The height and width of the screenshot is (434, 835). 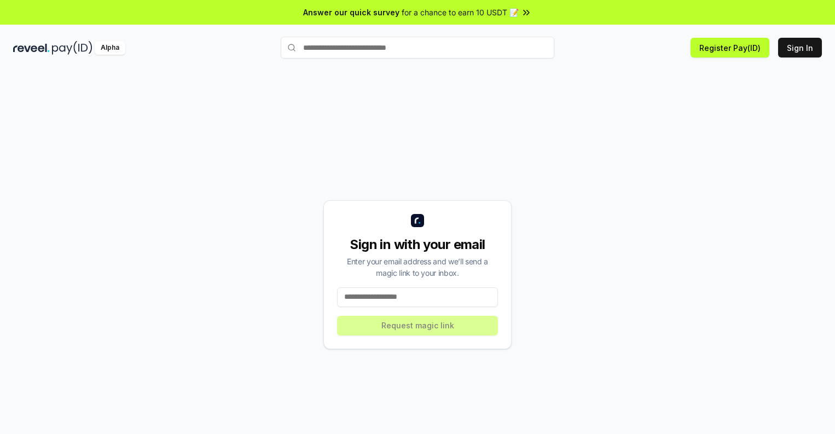 What do you see at coordinates (418, 245) in the screenshot?
I see `div: Sign in with your email` at bounding box center [418, 245].